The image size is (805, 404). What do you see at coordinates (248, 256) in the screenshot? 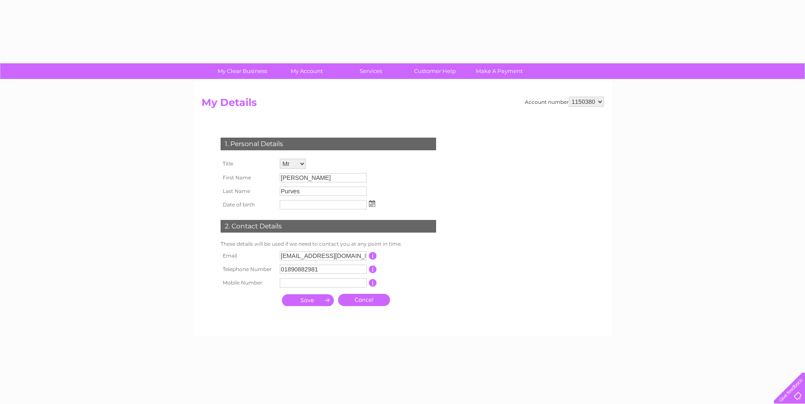
I see `th: Email` at bounding box center [248, 256].